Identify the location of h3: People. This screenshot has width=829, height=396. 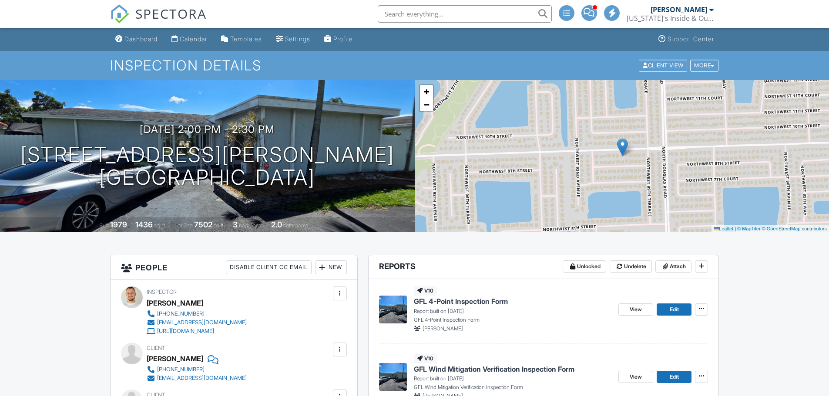
(234, 268).